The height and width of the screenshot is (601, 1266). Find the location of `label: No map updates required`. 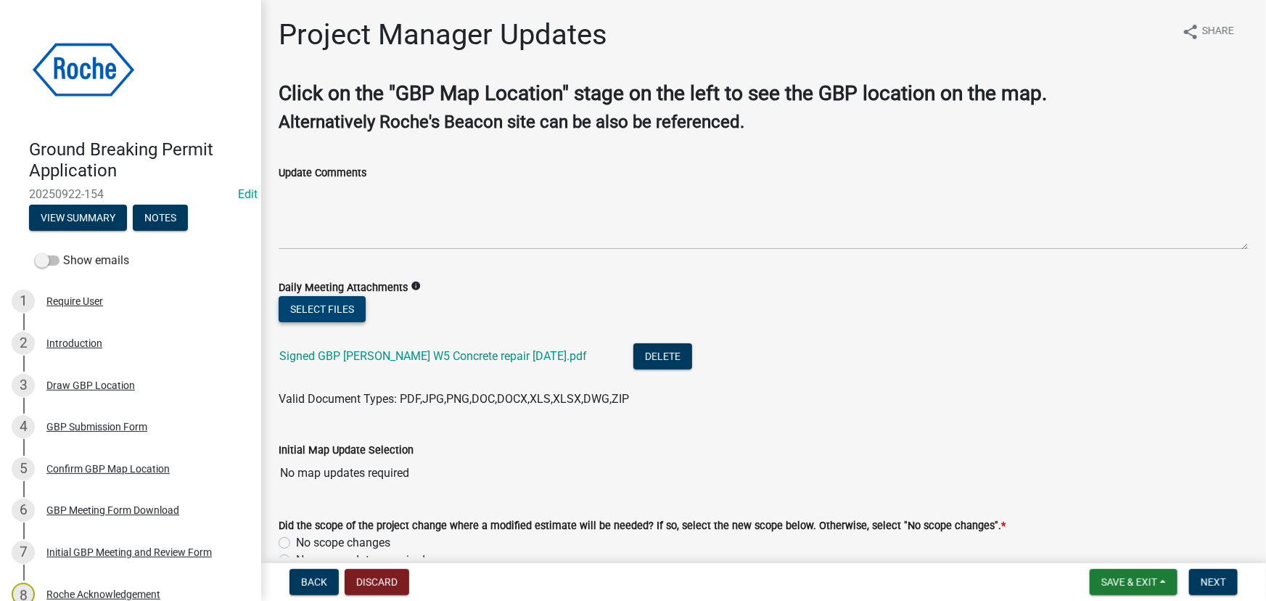

label: No map updates required is located at coordinates (360, 560).